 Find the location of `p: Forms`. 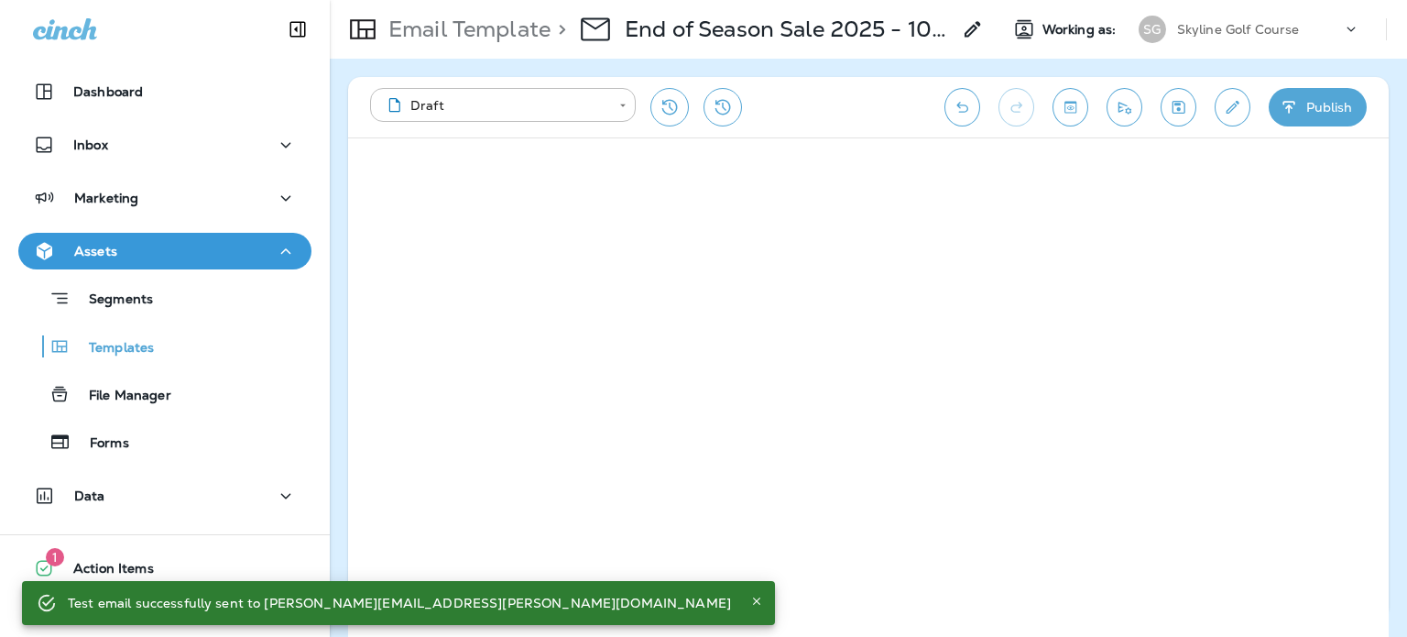

p: Forms is located at coordinates (100, 443).